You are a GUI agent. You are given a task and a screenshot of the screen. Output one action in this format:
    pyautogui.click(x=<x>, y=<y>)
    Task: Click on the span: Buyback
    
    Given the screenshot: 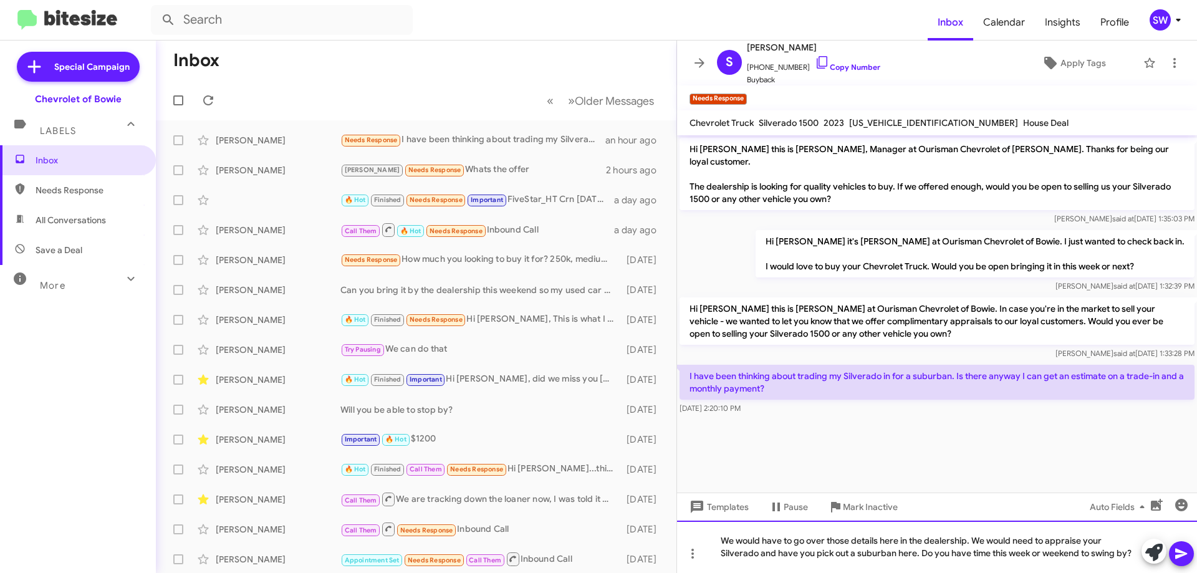 What is the action you would take?
    pyautogui.click(x=814, y=80)
    